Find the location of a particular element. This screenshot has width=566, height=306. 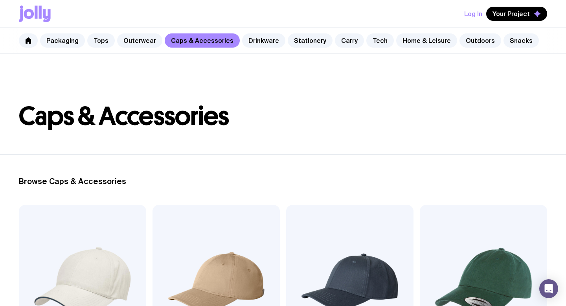

a: Stationery is located at coordinates (310, 40).